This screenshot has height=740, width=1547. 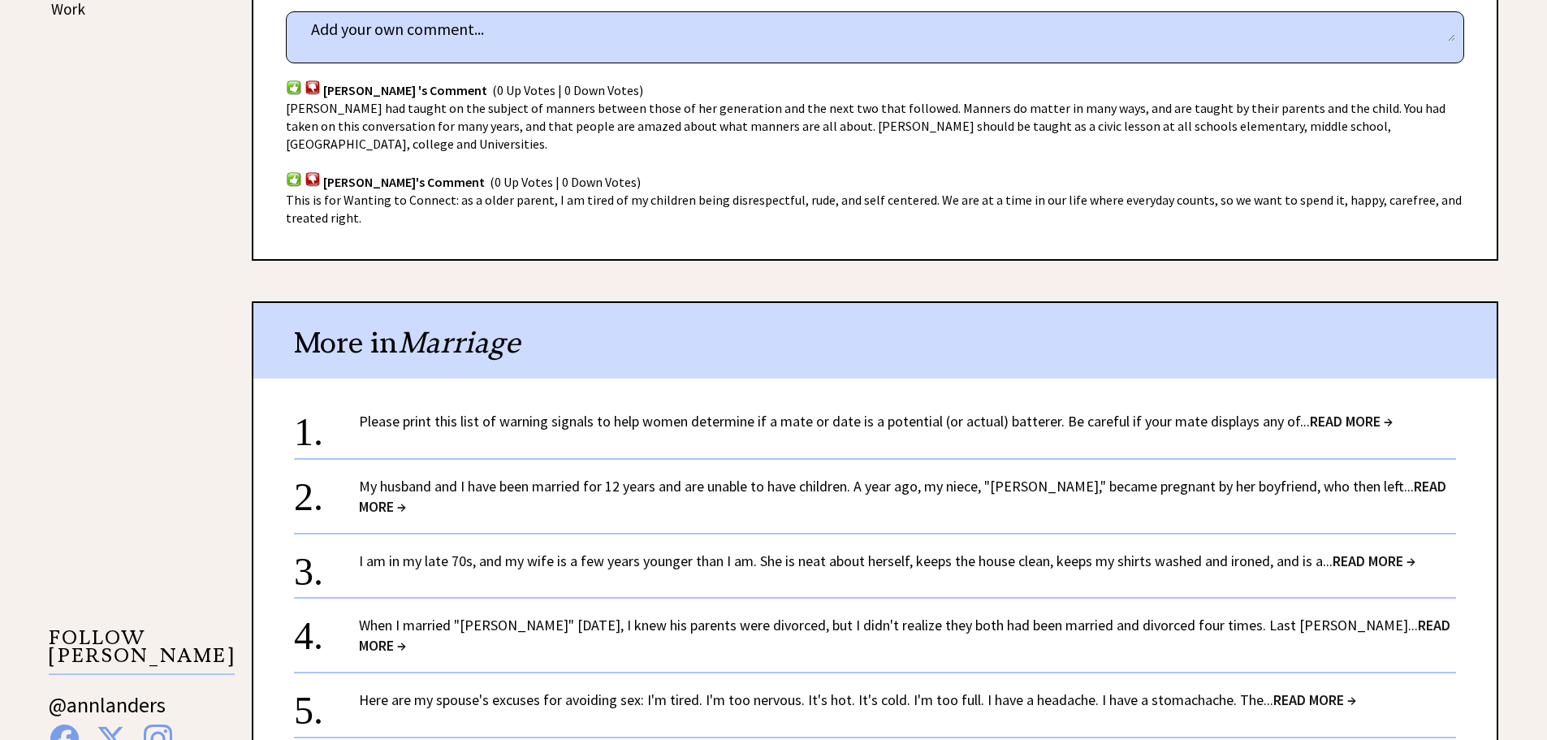 I want to click on span: This is for Wanting to Connect: as a older parent, I am tired of my children being disrespectful,..., so click(x=874, y=209).